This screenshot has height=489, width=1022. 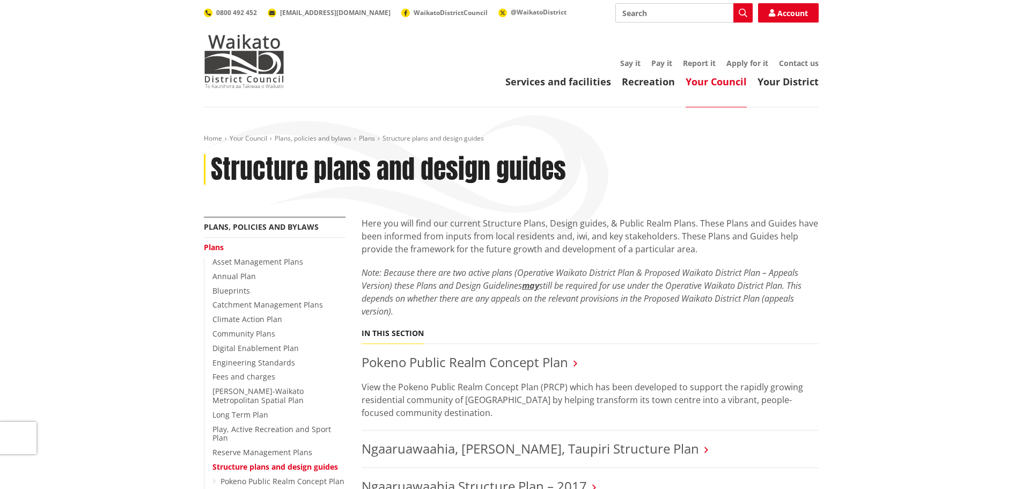 I want to click on h5: In this section, so click(x=393, y=333).